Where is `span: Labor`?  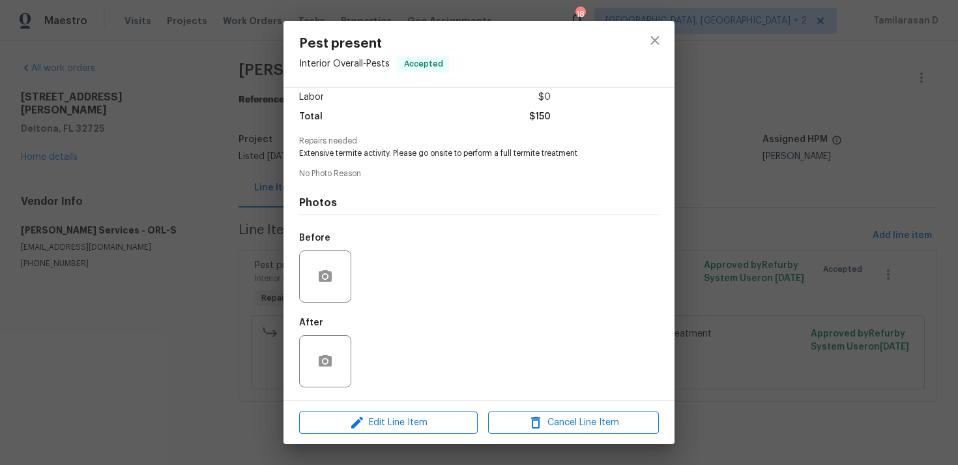
span: Labor is located at coordinates (312, 97).